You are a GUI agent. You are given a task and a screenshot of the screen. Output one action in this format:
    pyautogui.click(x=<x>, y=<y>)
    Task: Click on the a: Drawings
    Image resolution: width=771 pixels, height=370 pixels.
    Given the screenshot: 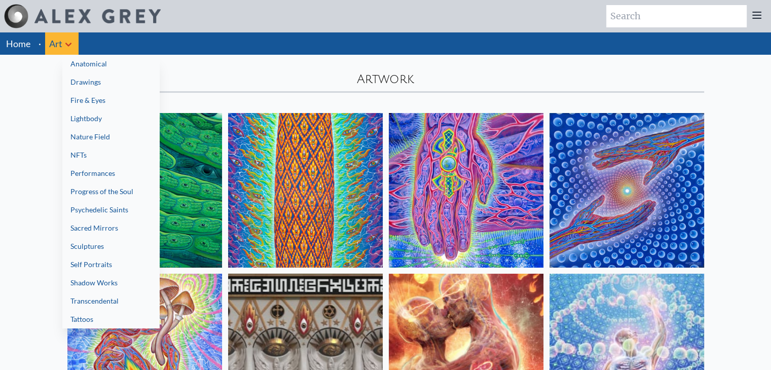 What is the action you would take?
    pyautogui.click(x=111, y=82)
    